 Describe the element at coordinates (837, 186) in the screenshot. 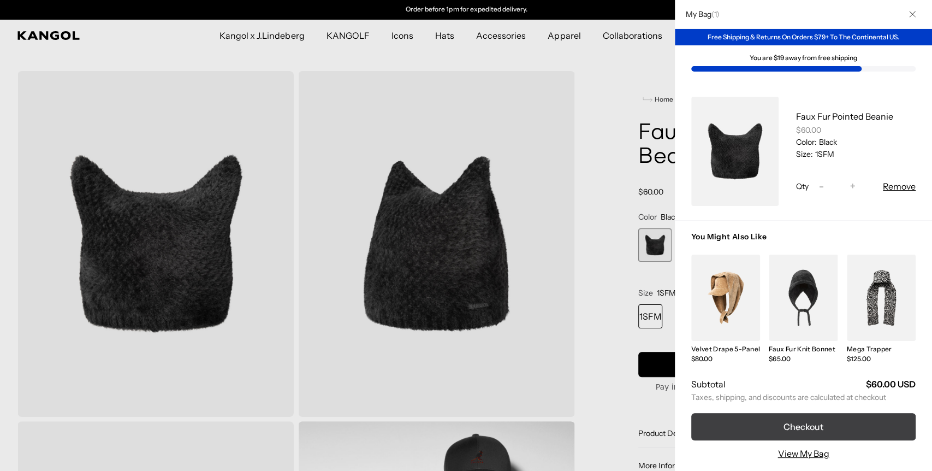

I see `input: Quantity for Faux Fur Pointed Beanie` at that location.